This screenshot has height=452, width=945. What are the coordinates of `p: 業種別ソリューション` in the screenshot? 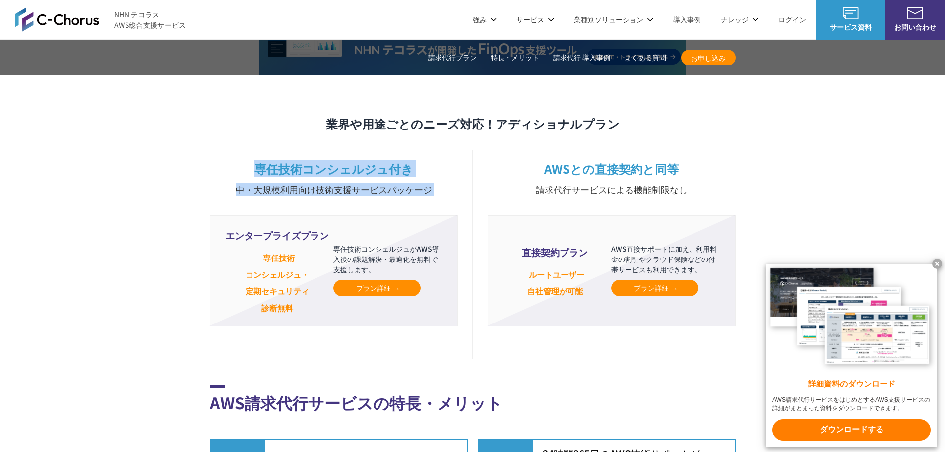 It's located at (613, 19).